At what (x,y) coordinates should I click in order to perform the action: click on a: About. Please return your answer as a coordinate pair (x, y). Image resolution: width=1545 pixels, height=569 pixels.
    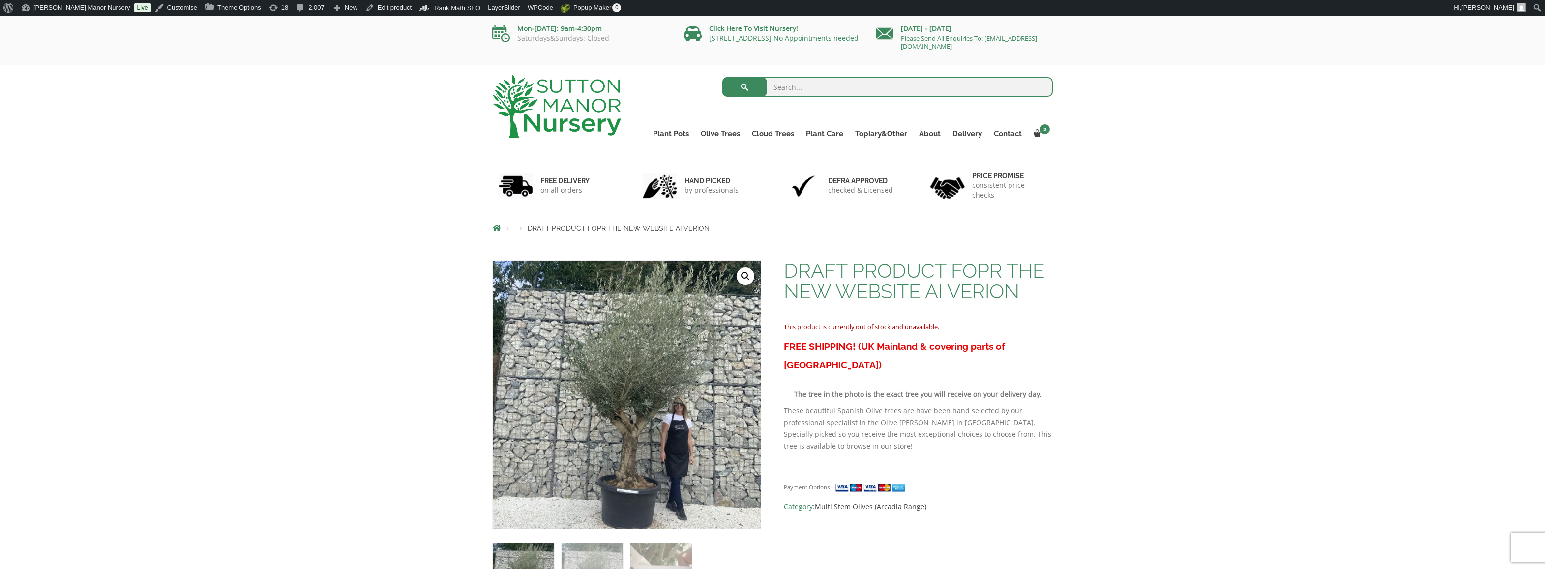
    Looking at the image, I should click on (930, 134).